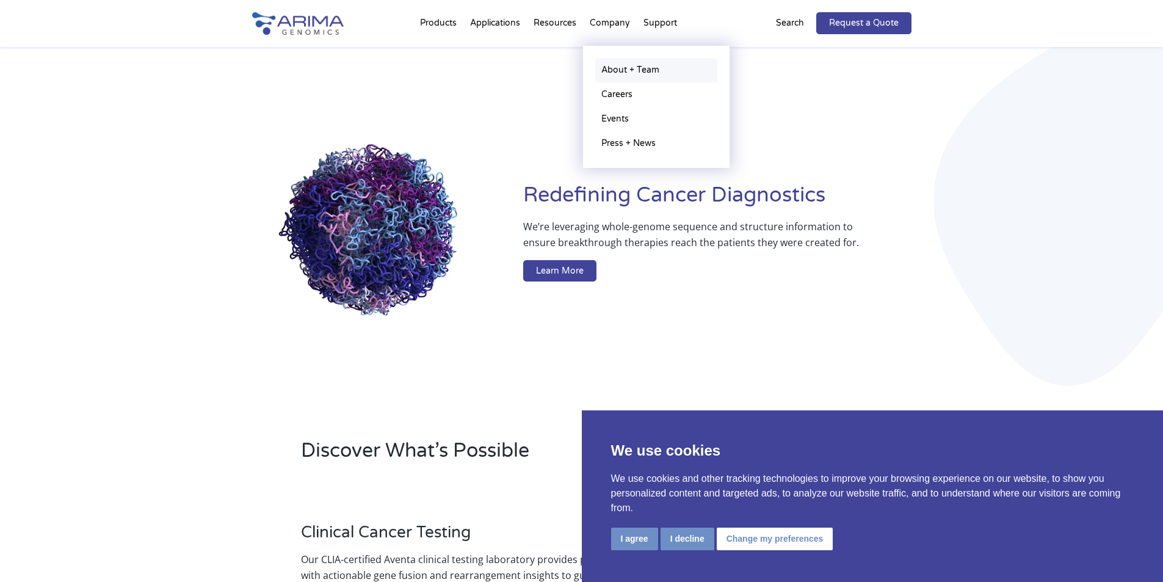 Image resolution: width=1163 pixels, height=582 pixels. I want to click on h3: Clinical Cancer Testing, so click(467, 537).